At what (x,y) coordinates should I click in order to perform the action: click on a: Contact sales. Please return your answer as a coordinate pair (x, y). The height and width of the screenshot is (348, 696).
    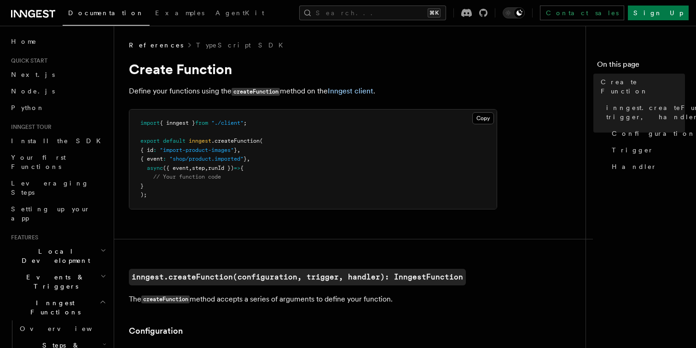
    Looking at the image, I should click on (582, 13).